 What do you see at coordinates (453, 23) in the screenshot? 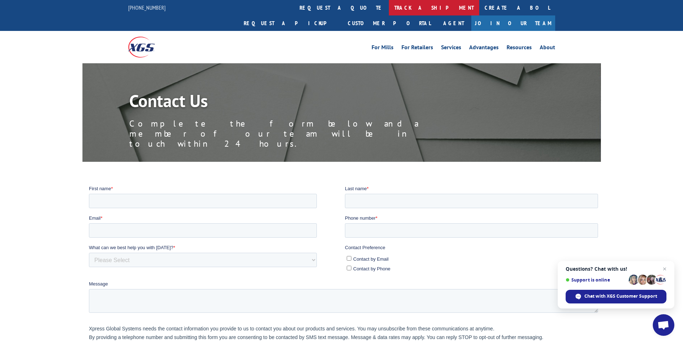
I see `a: Agent` at bounding box center [453, 23].